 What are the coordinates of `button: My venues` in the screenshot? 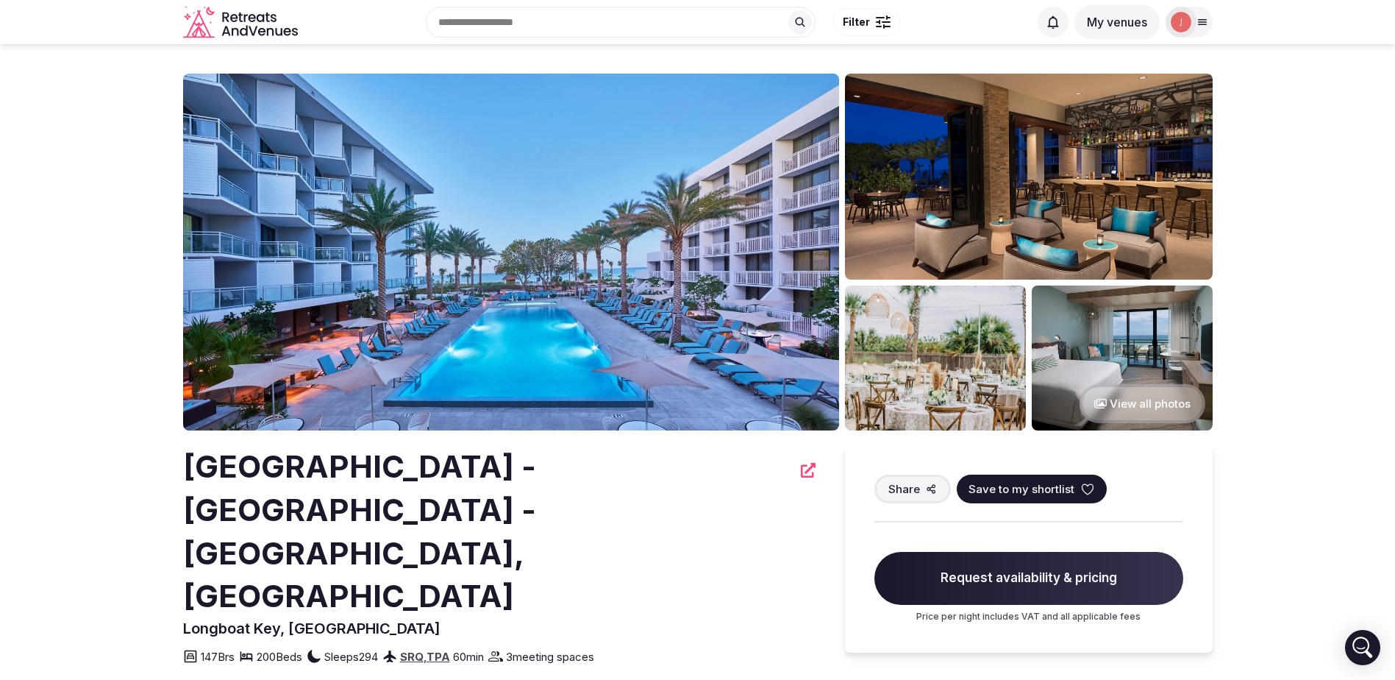 It's located at (1117, 22).